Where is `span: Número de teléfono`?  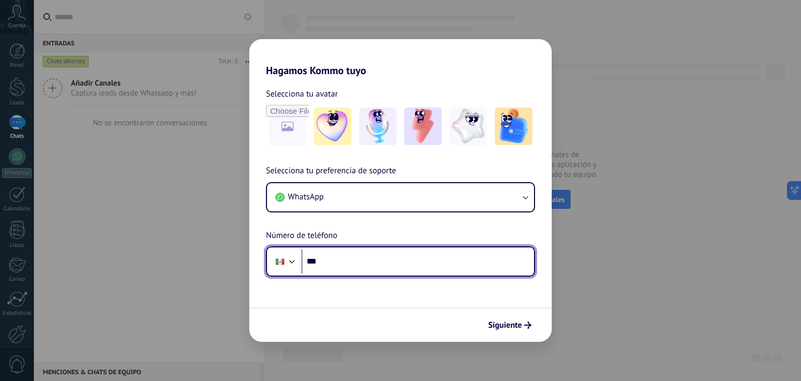
span: Número de teléfono is located at coordinates (301, 236).